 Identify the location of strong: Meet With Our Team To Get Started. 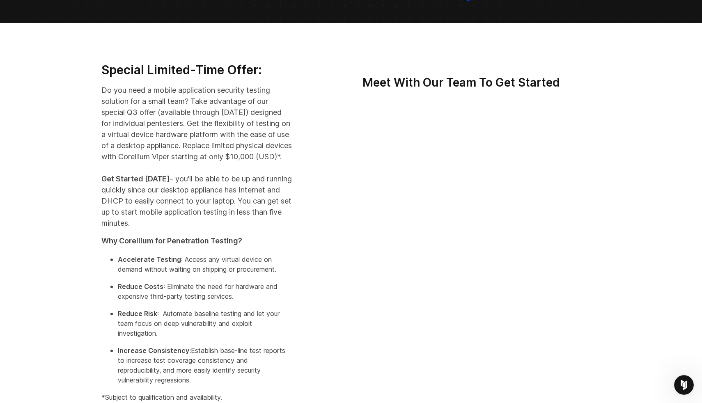
(461, 83).